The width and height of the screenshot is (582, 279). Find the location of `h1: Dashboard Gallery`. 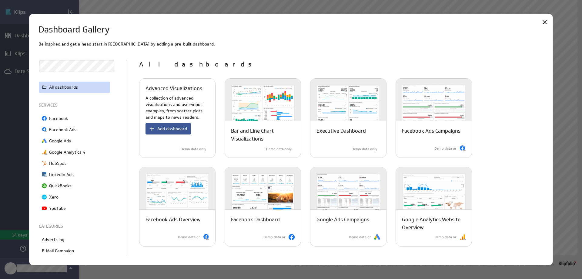

h1: Dashboard Gallery is located at coordinates (74, 30).